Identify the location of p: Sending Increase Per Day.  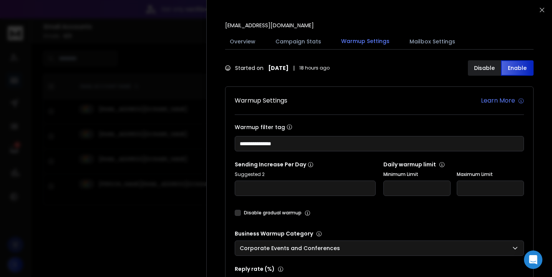
(305, 164).